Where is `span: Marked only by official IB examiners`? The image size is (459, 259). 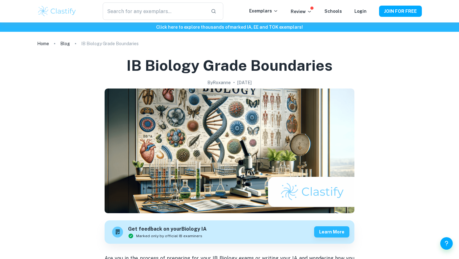 span: Marked only by official IB examiners is located at coordinates (169, 236).